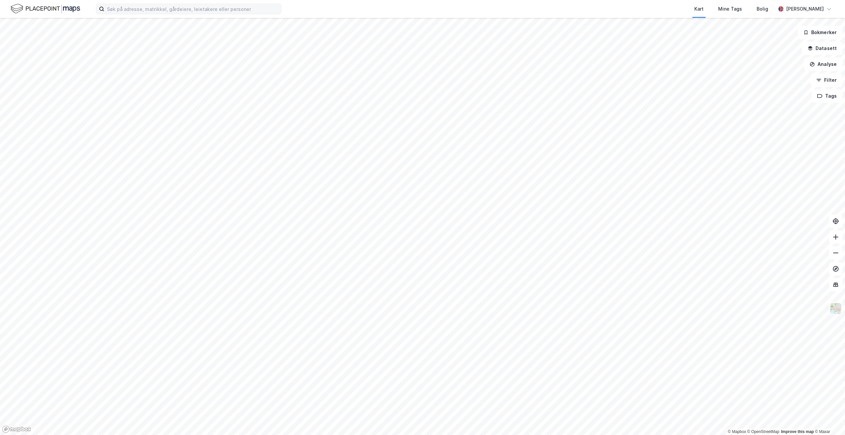 The height and width of the screenshot is (435, 845). I want to click on button: Analyse, so click(823, 64).